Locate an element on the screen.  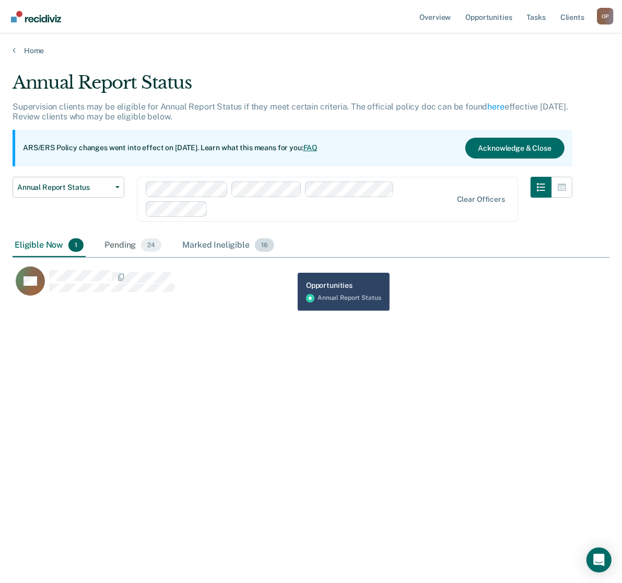
span: 16 is located at coordinates (264, 245).